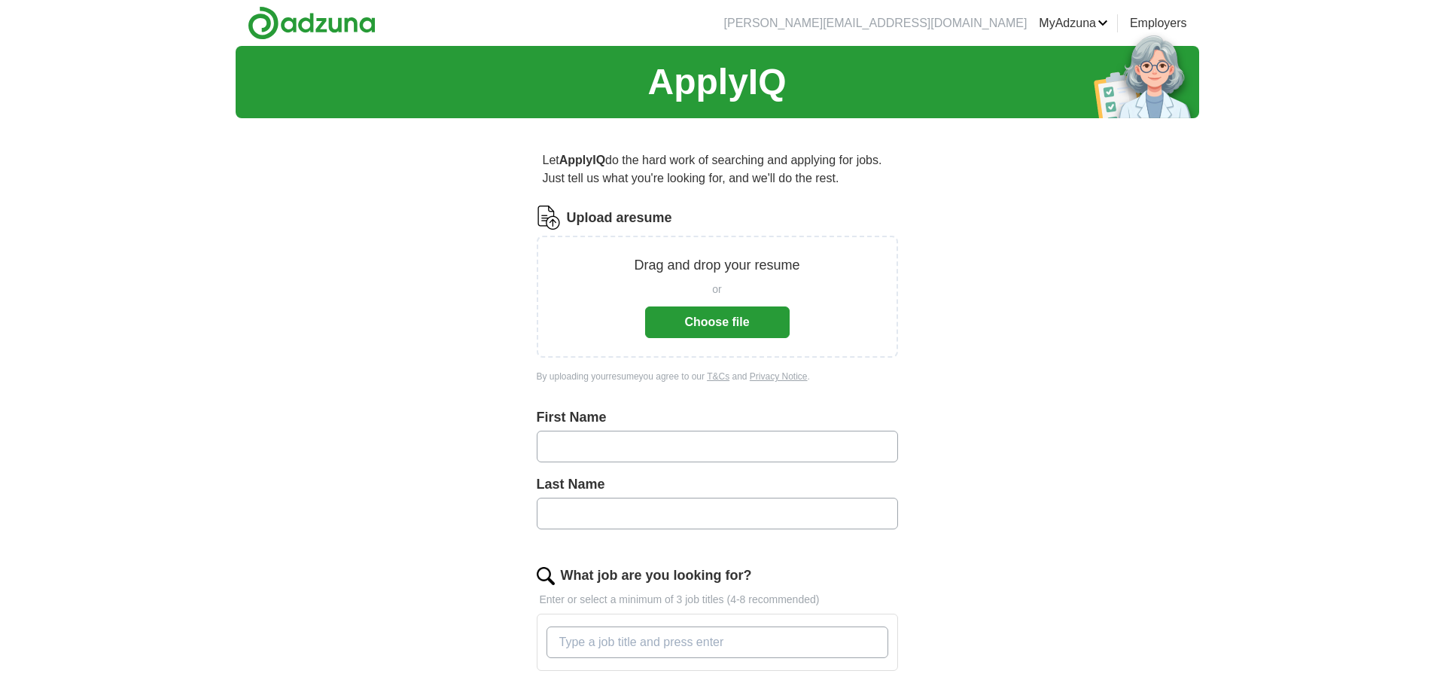 The width and height of the screenshot is (1434, 686). What do you see at coordinates (718, 169) in the screenshot?
I see `p: Let do the hard work of searching and applying for jobs. Just tell us what you're looking for, an...` at bounding box center [718, 169].